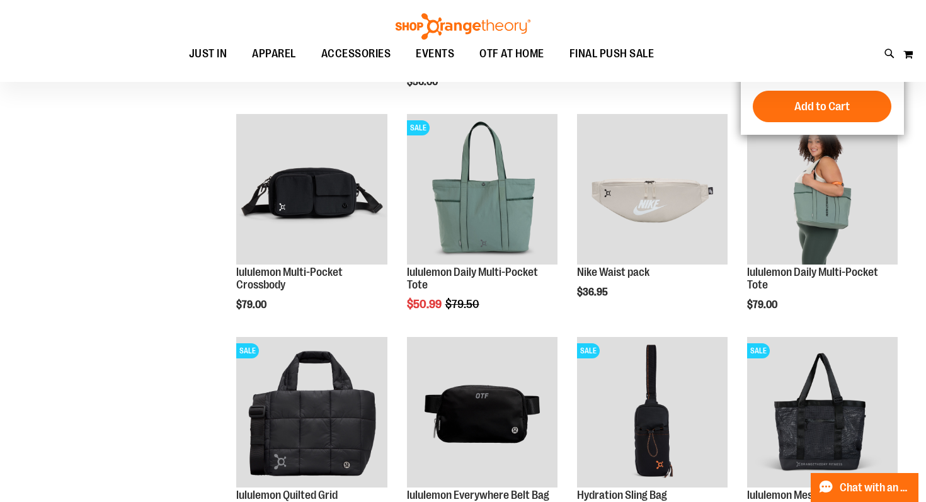 Image resolution: width=926 pixels, height=502 pixels. Describe the element at coordinates (822, 190) in the screenshot. I see `a: Main view of 2024 Convention lululemon Daily Multi-Pocket Tote` at that location.